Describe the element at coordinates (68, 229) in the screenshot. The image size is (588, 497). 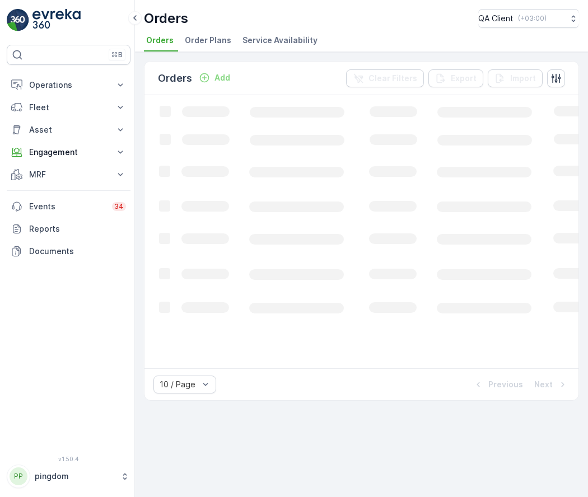
I see `a: Reports` at that location.